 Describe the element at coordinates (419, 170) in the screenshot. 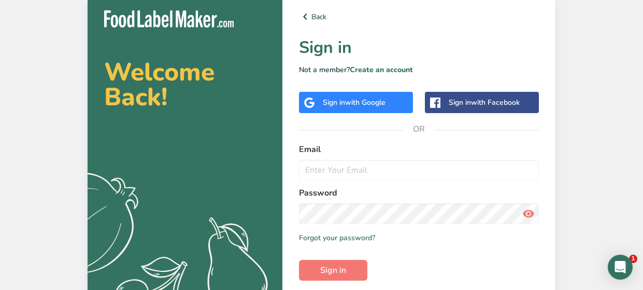

I see `input: Enter Your Email` at that location.